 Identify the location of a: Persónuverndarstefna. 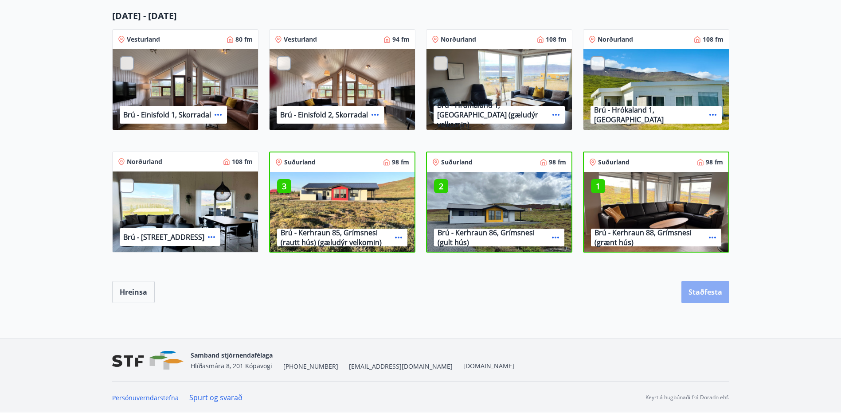
(145, 398).